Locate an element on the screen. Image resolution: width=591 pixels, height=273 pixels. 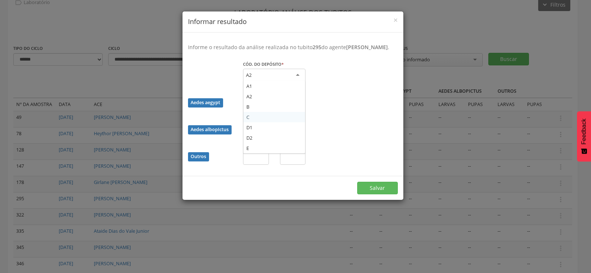
div: E is located at coordinates (274, 148).